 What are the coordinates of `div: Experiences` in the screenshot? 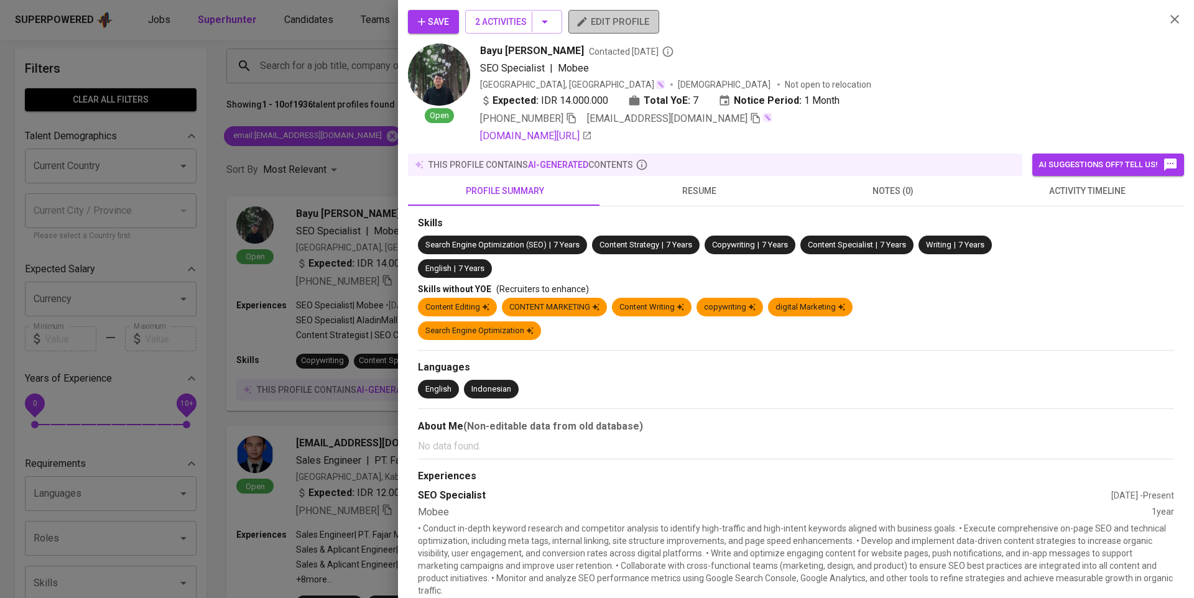 It's located at (796, 476).